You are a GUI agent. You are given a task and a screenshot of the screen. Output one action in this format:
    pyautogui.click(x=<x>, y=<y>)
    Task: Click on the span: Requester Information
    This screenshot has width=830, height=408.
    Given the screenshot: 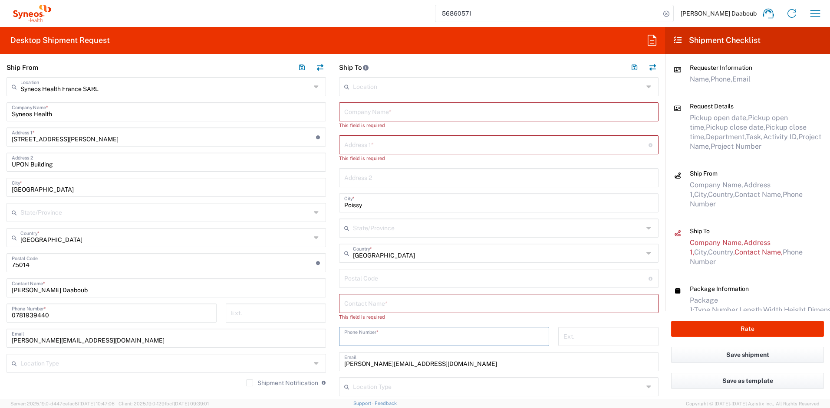 What is the action you would take?
    pyautogui.click(x=721, y=68)
    